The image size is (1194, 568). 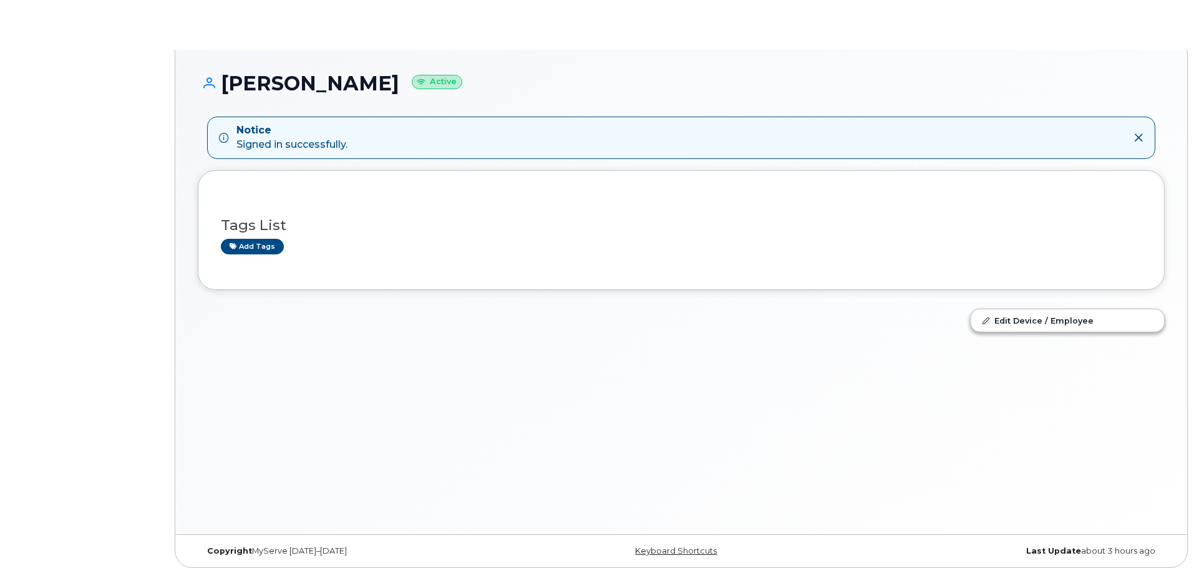 I want to click on a: Keyboard Shortcuts, so click(x=676, y=551).